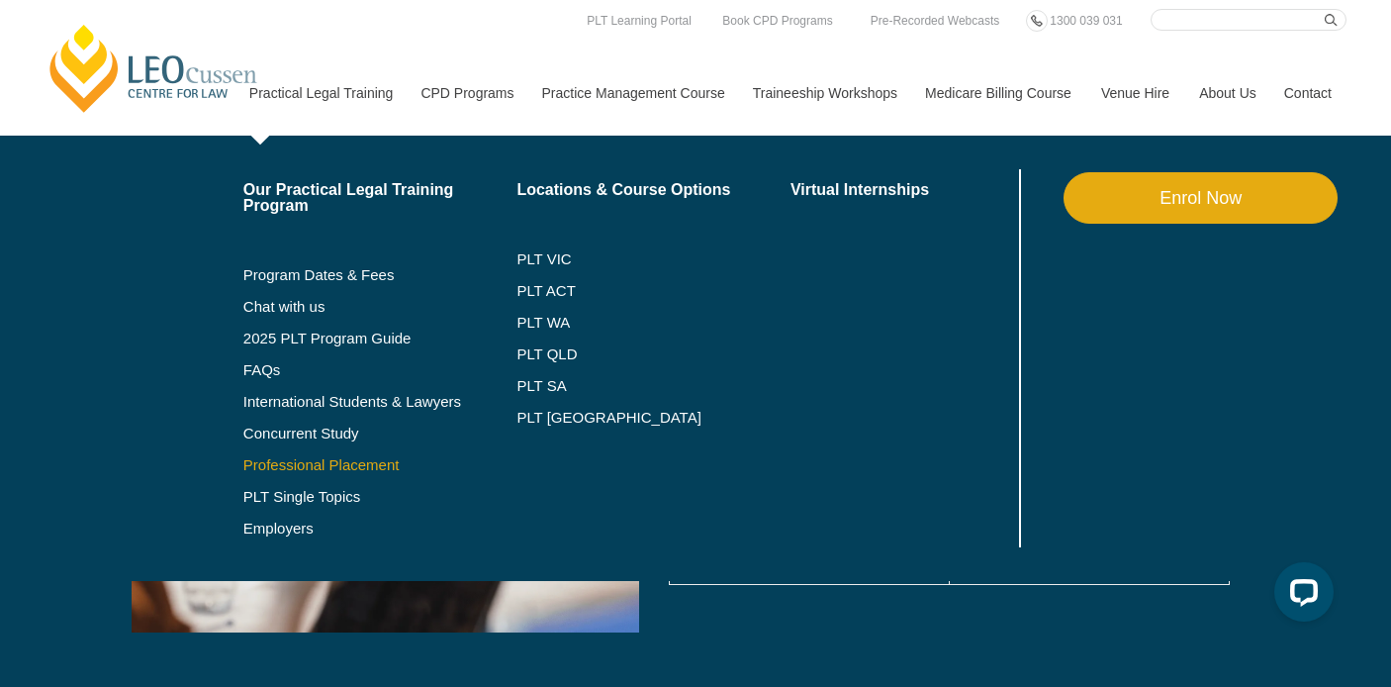 This screenshot has height=687, width=1391. I want to click on a: Medicare Billing Course, so click(998, 93).